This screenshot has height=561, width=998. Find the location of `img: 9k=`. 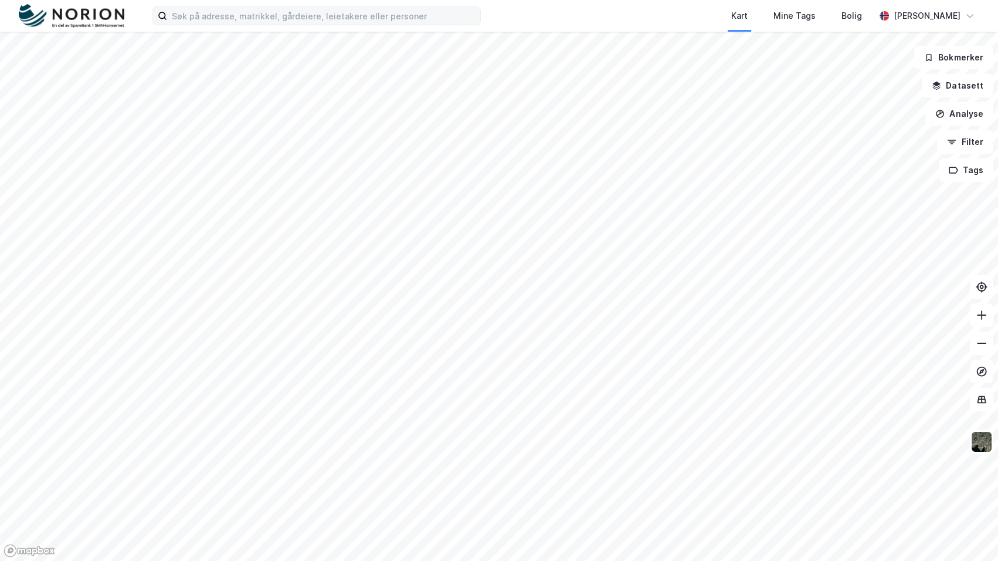

img: 9k= is located at coordinates (982, 442).